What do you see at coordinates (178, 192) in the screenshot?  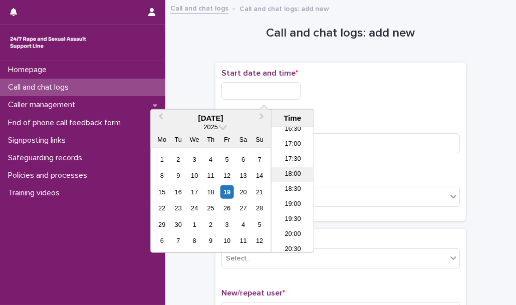 I see `div: Choose Tuesday, 16 September 2025` at bounding box center [178, 192].